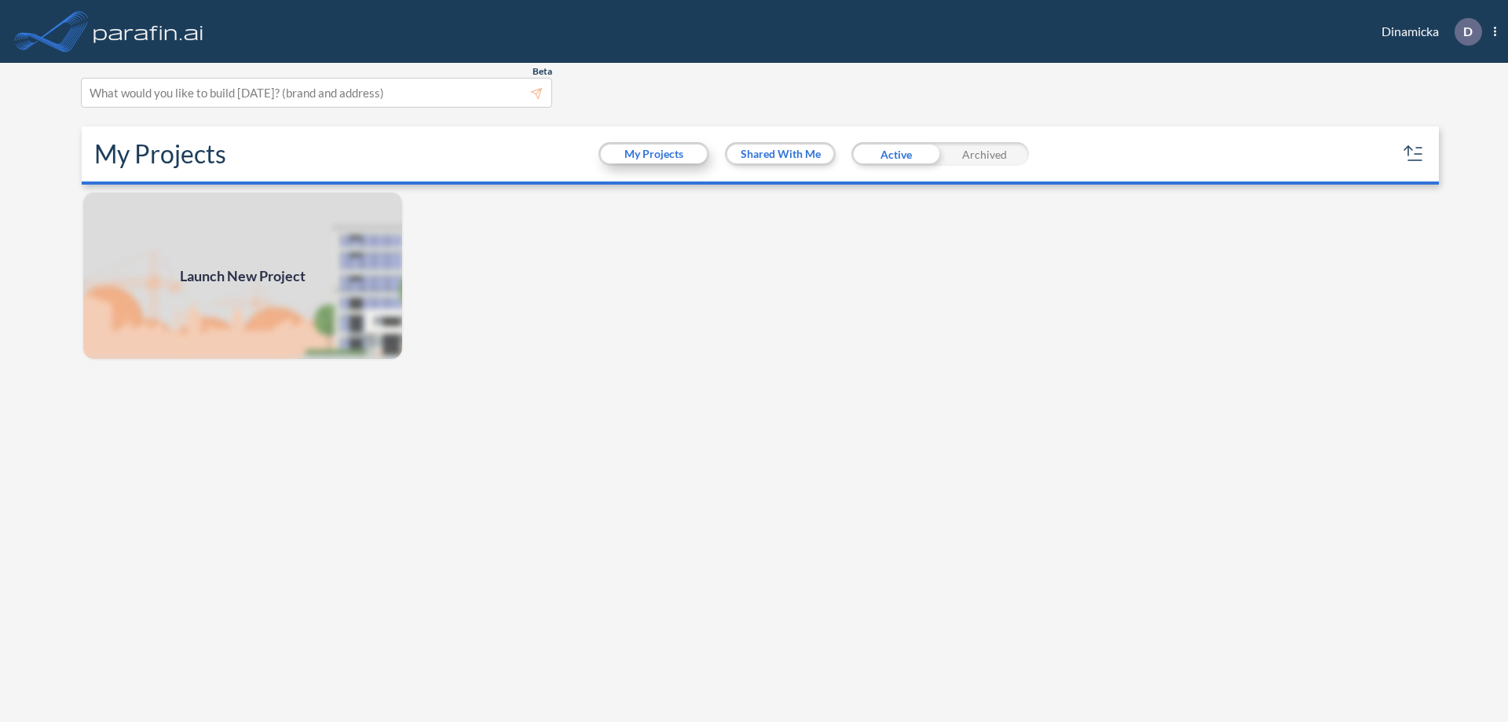 This screenshot has width=1508, height=722. What do you see at coordinates (160, 154) in the screenshot?
I see `h2: My Projects` at bounding box center [160, 154].